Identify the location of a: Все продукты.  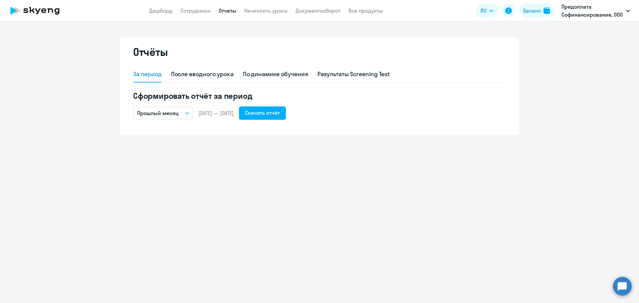
(366, 11).